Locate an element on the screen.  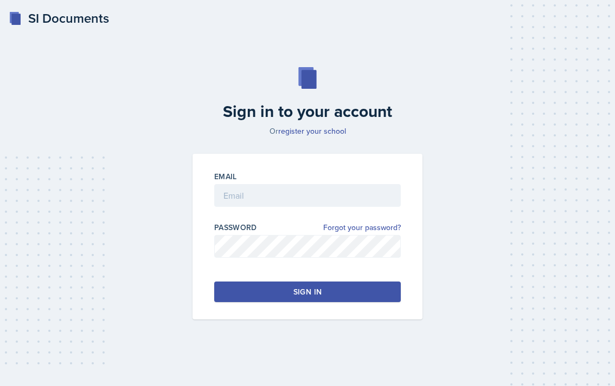
input: Email is located at coordinates (307, 196).